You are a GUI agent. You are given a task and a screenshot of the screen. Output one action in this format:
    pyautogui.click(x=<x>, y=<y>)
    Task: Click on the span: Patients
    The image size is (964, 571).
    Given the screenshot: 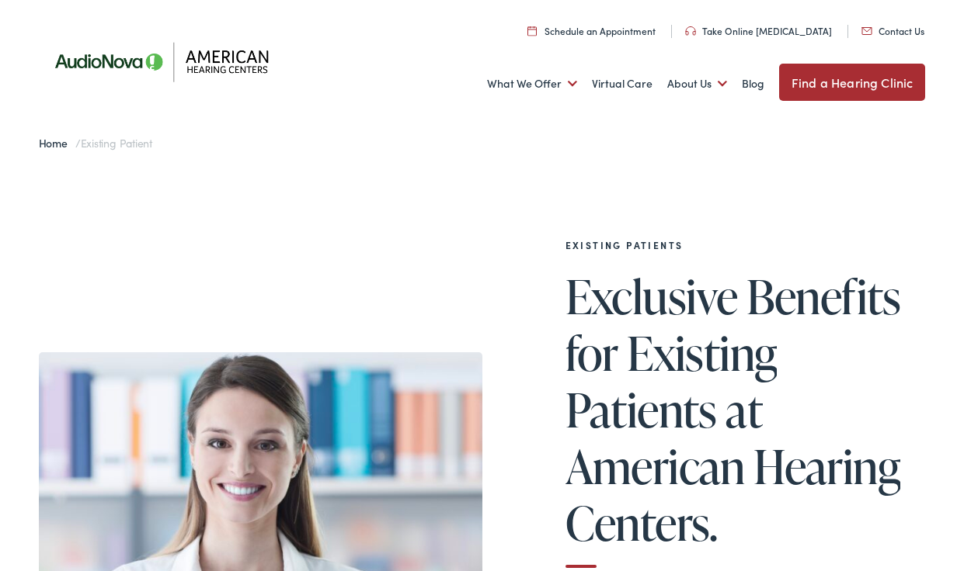 What is the action you would take?
    pyautogui.click(x=641, y=410)
    